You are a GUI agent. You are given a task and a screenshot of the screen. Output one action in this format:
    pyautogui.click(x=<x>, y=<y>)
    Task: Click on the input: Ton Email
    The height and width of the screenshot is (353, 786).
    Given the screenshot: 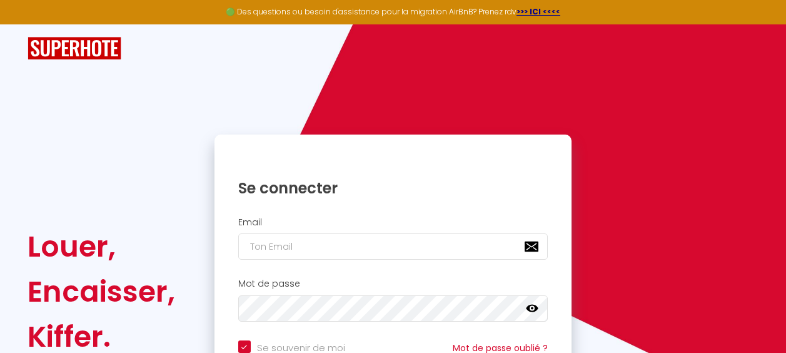 What is the action you would take?
    pyautogui.click(x=393, y=246)
    